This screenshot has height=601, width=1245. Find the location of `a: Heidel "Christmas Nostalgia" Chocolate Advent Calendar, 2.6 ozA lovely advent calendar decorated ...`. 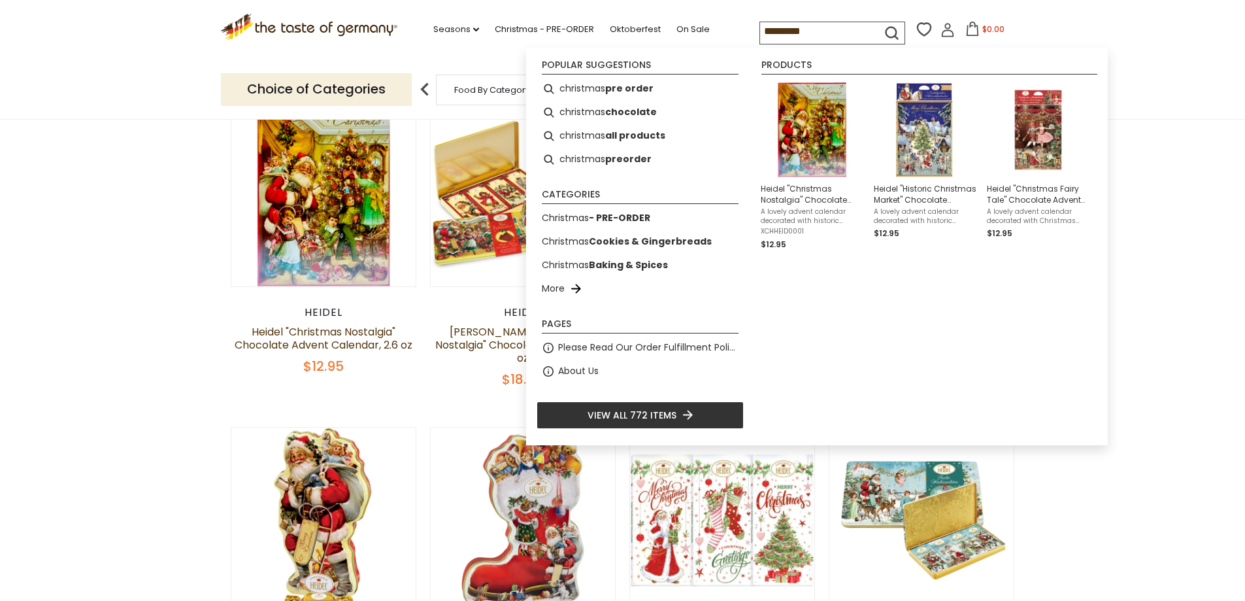

a: Heidel "Christmas Nostalgia" Chocolate Advent Calendar, 2.6 ozA lovely advent calendar decorated ... is located at coordinates (812, 167).